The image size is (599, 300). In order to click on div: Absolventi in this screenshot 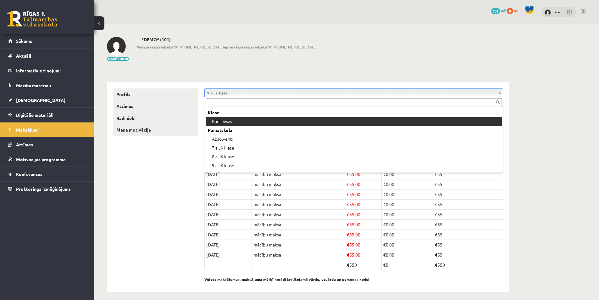, I will do `click(354, 139)`.